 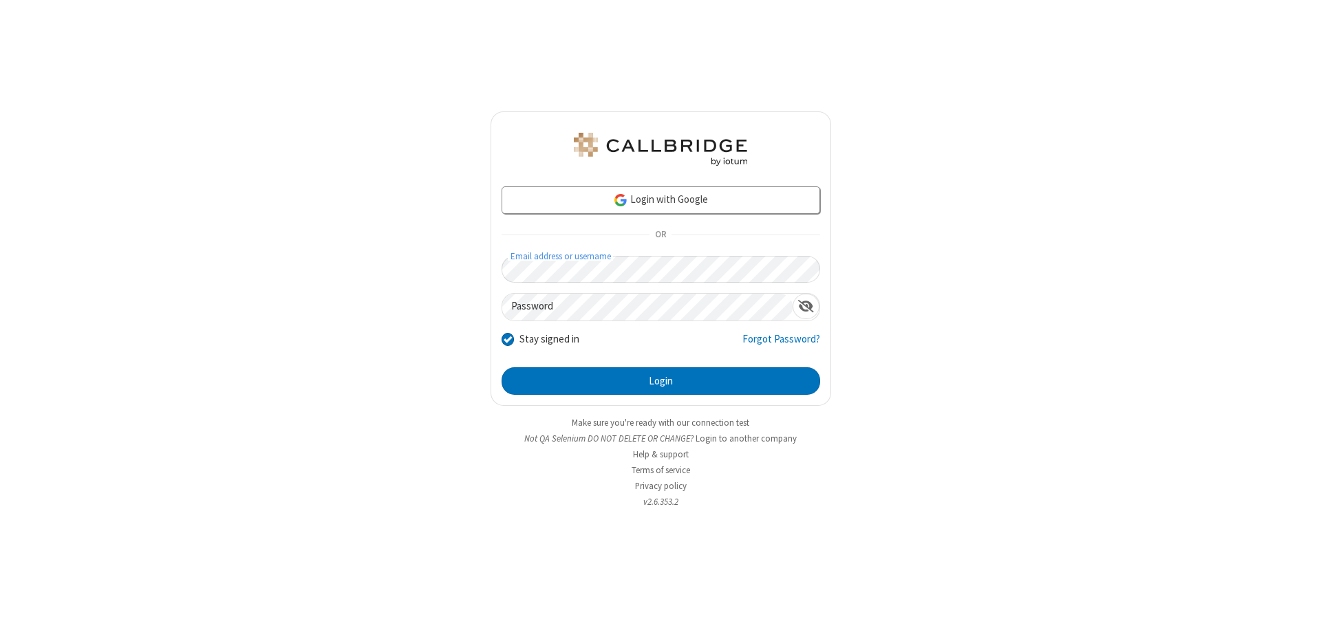 What do you see at coordinates (661, 269) in the screenshot?
I see `input: Email address or username` at bounding box center [661, 269].